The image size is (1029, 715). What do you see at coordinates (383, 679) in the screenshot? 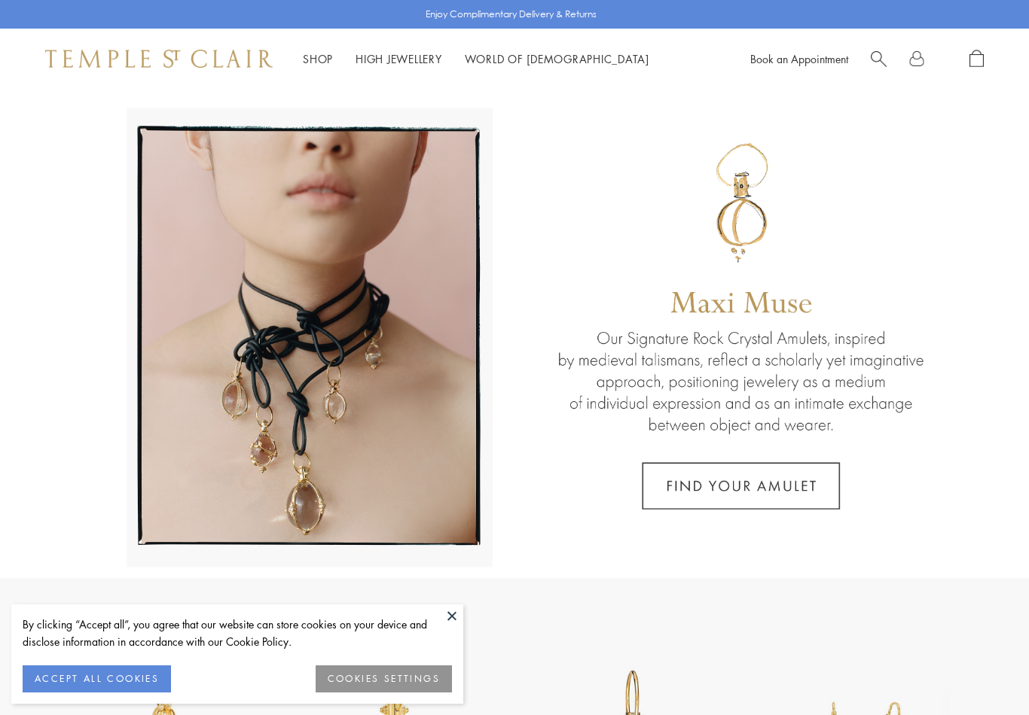
I see `button: COOKIES SETTINGS` at bounding box center [383, 679].